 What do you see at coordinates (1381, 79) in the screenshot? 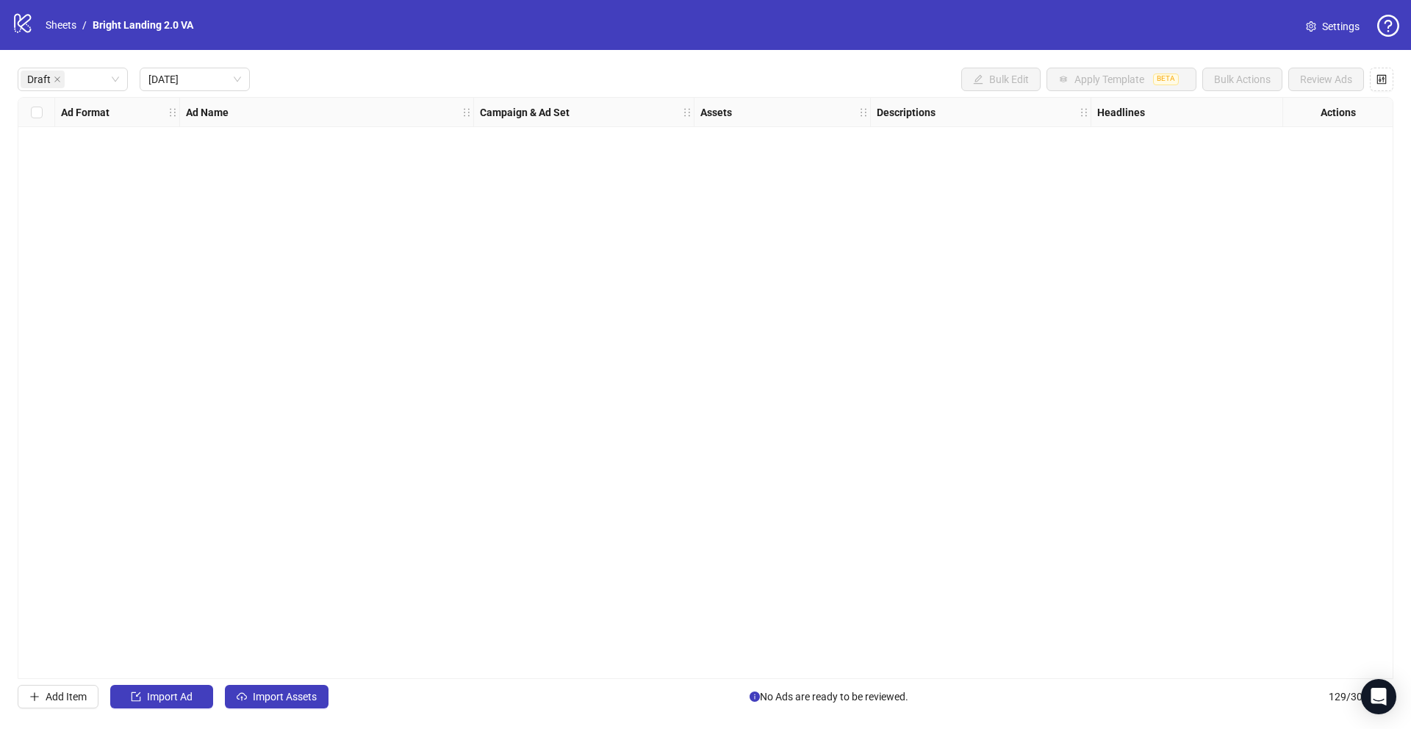
I see `button: Configure table settings` at bounding box center [1381, 79].